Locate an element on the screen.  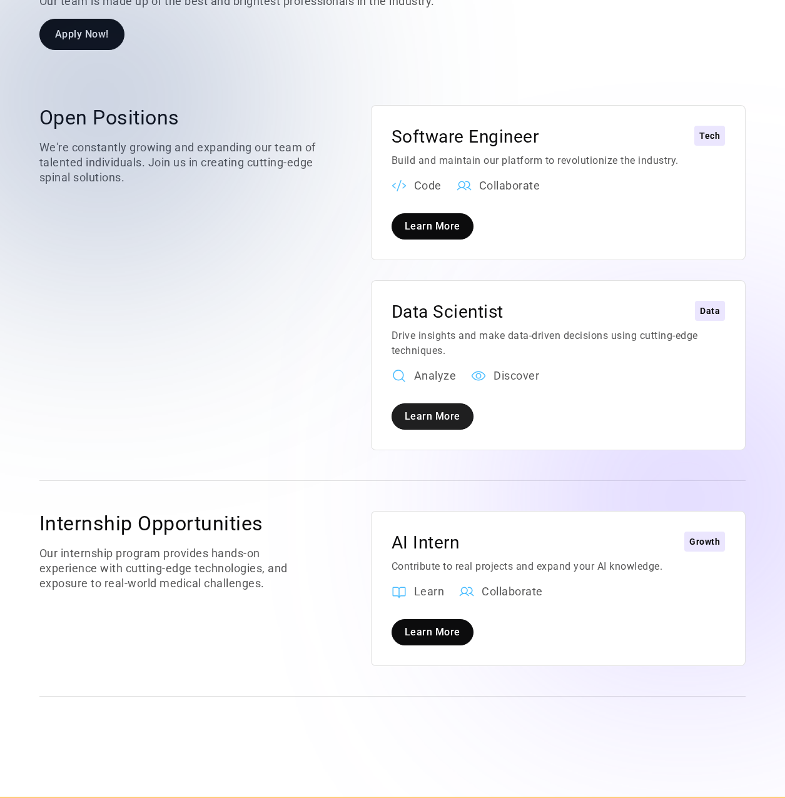
div: Code is located at coordinates (428, 186).